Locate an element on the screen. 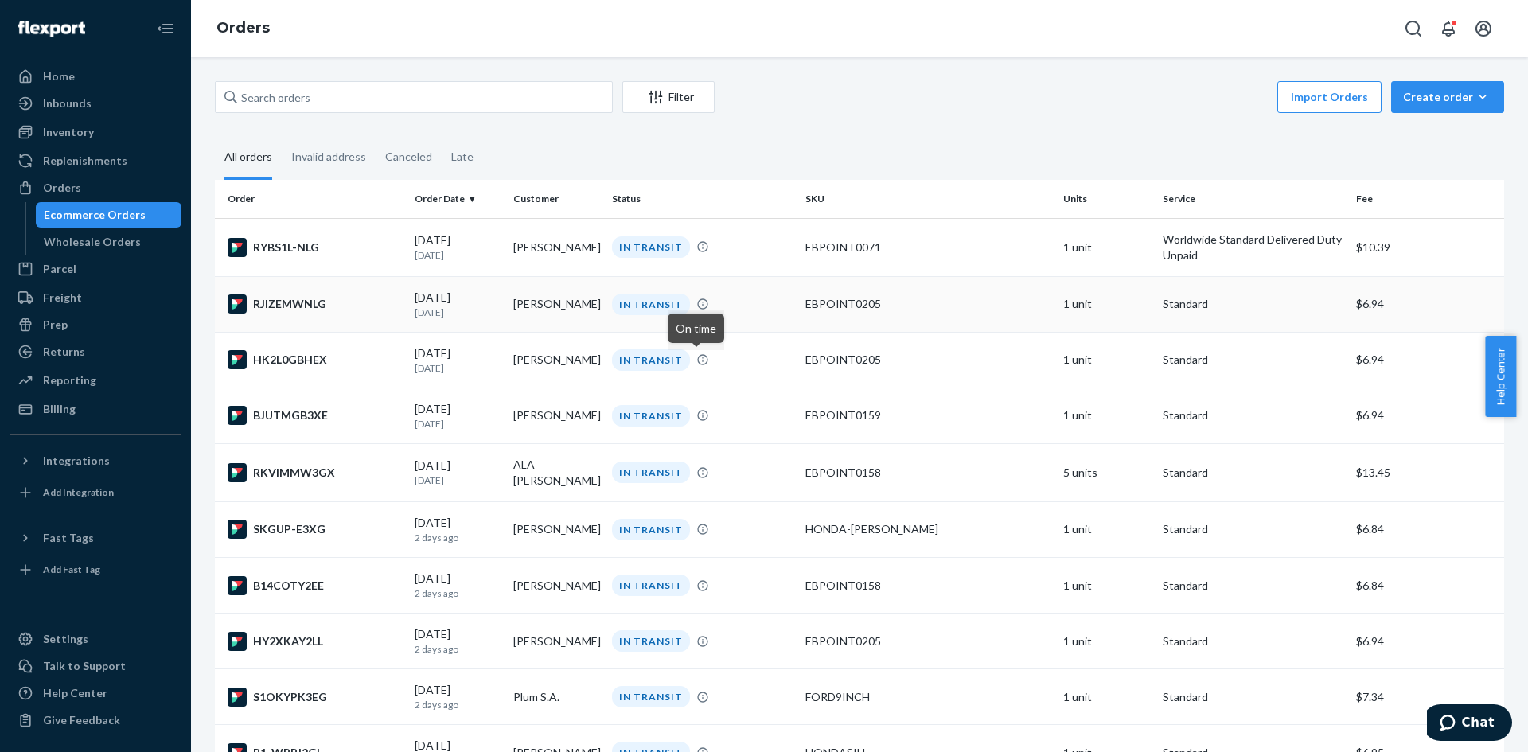 This screenshot has width=1528, height=752. div: Late is located at coordinates (462, 157).